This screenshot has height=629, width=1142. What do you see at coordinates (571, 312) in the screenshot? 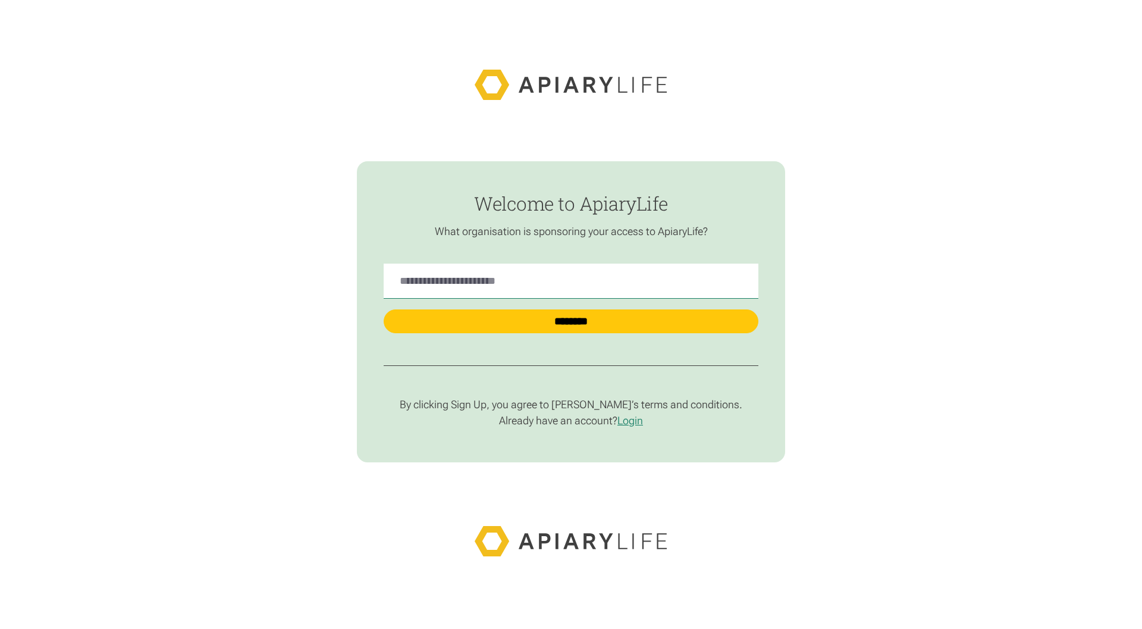
I see `form: find-employer` at bounding box center [571, 312].